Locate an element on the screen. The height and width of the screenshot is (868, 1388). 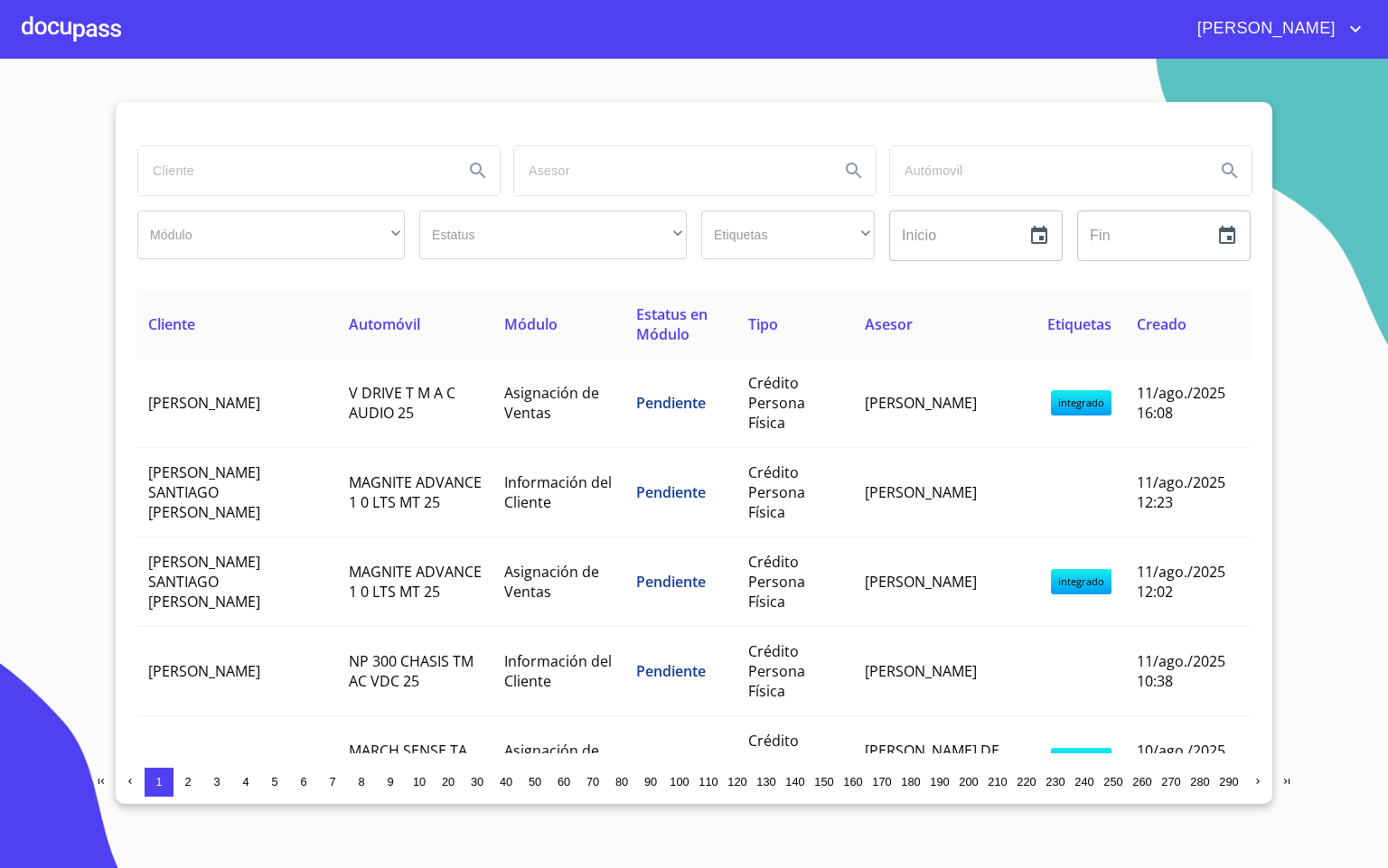
button: 200 is located at coordinates (969, 782).